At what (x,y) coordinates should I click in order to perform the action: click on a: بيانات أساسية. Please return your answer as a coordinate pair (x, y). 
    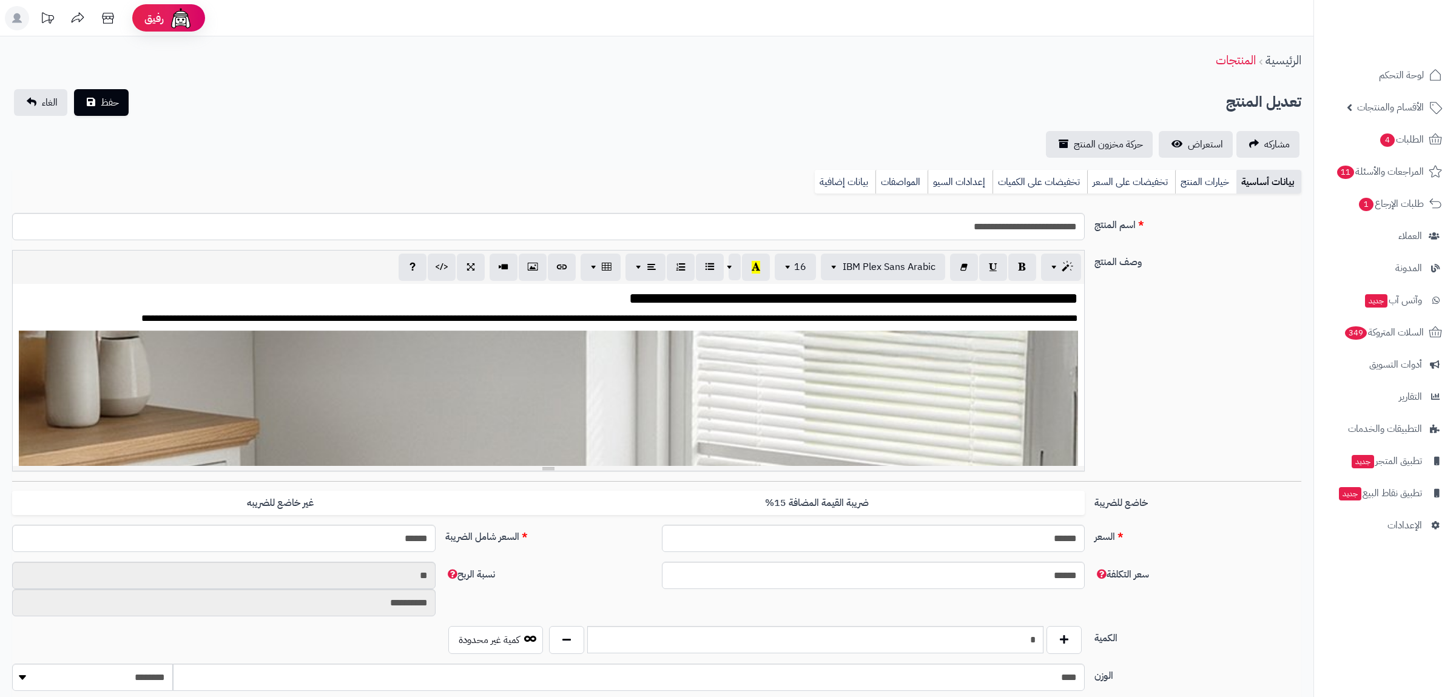
    Looking at the image, I should click on (1269, 182).